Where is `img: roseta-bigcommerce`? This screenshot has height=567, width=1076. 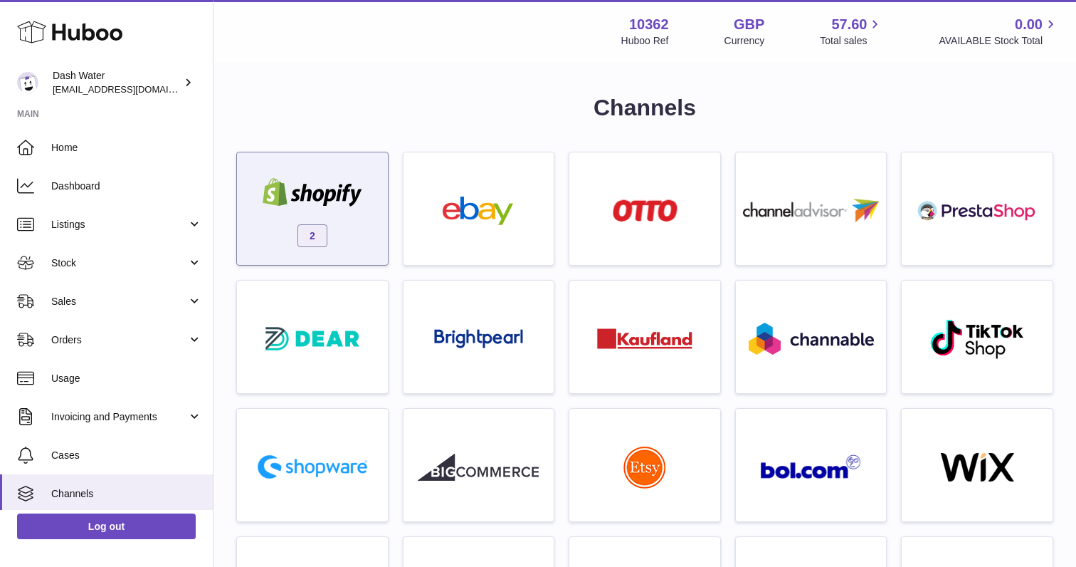 img: roseta-bigcommerce is located at coordinates (478, 467).